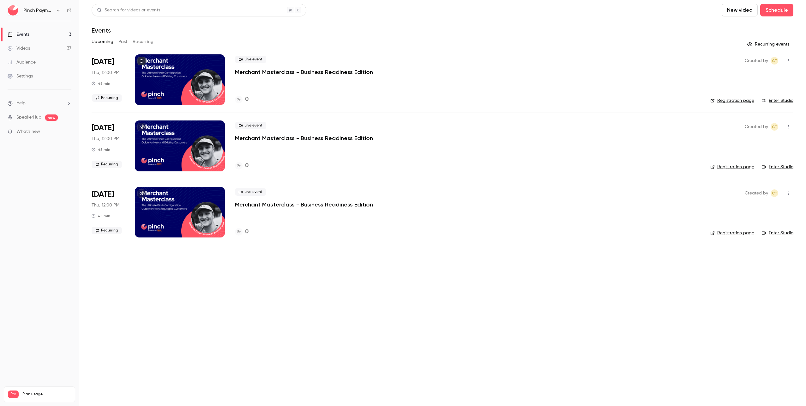  I want to click on div: Videos, so click(19, 48).